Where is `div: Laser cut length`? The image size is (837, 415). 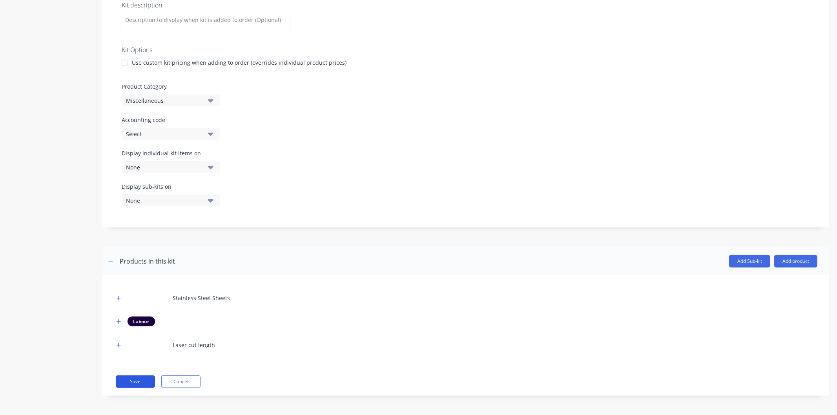
div: Laser cut length is located at coordinates (194, 345).